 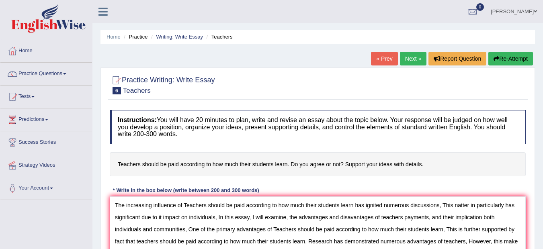 I want to click on button: Re-Attempt, so click(x=511, y=59).